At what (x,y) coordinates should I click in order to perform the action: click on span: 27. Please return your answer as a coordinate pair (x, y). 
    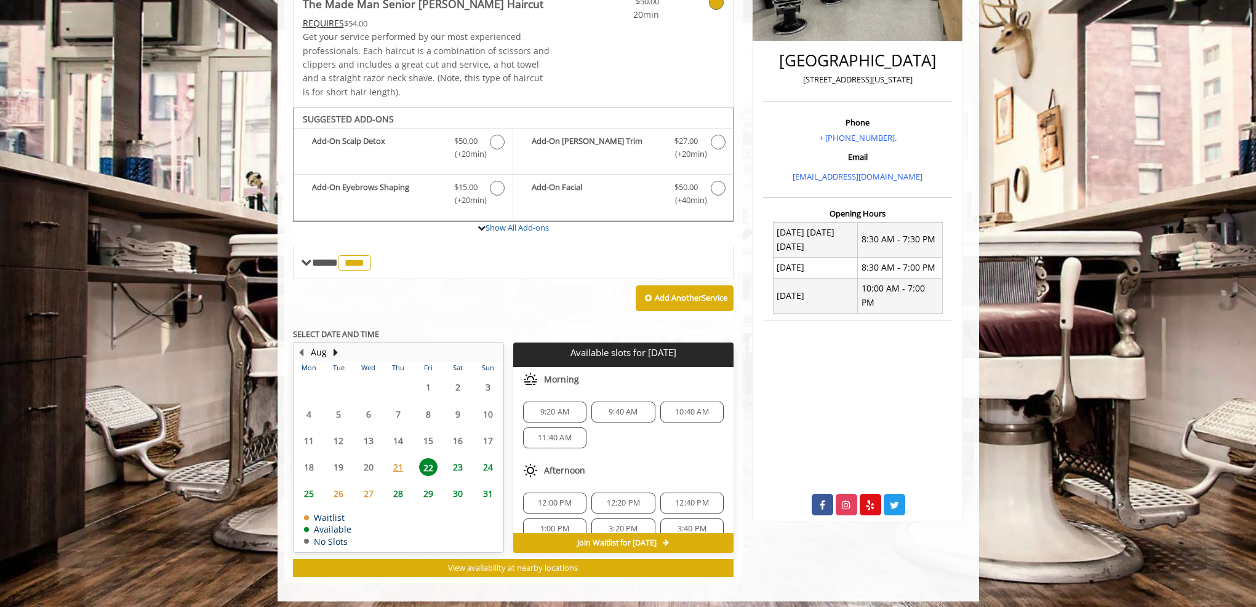
    Looking at the image, I should click on (369, 493).